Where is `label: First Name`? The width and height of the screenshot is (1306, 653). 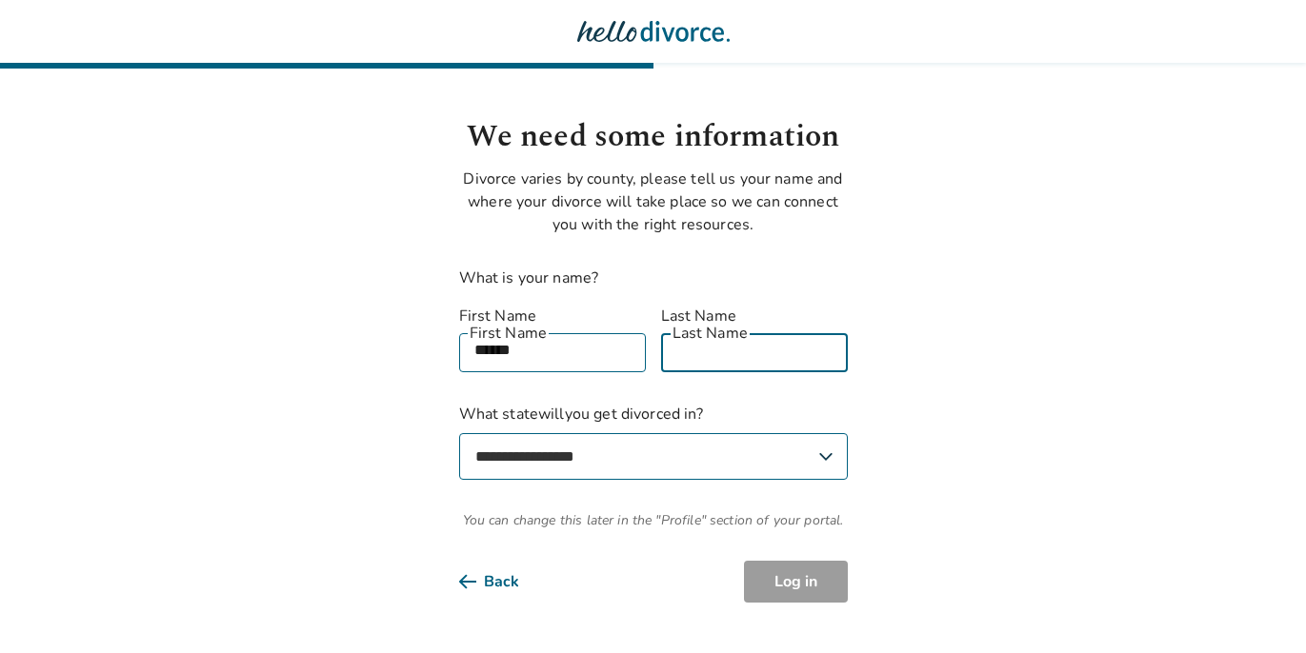
label: First Name is located at coordinates (552, 316).